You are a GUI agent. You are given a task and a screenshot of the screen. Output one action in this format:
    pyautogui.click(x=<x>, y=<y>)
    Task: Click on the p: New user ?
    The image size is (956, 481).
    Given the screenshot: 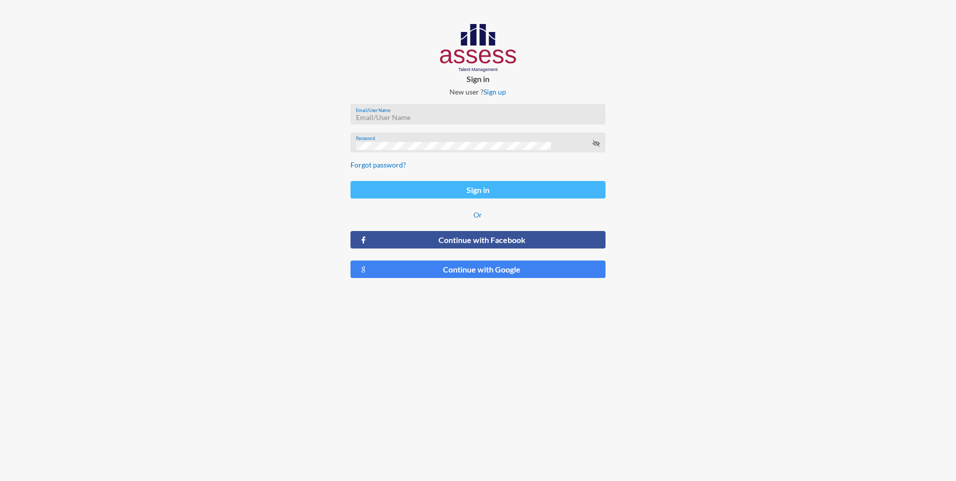 What is the action you would take?
    pyautogui.click(x=478, y=92)
    